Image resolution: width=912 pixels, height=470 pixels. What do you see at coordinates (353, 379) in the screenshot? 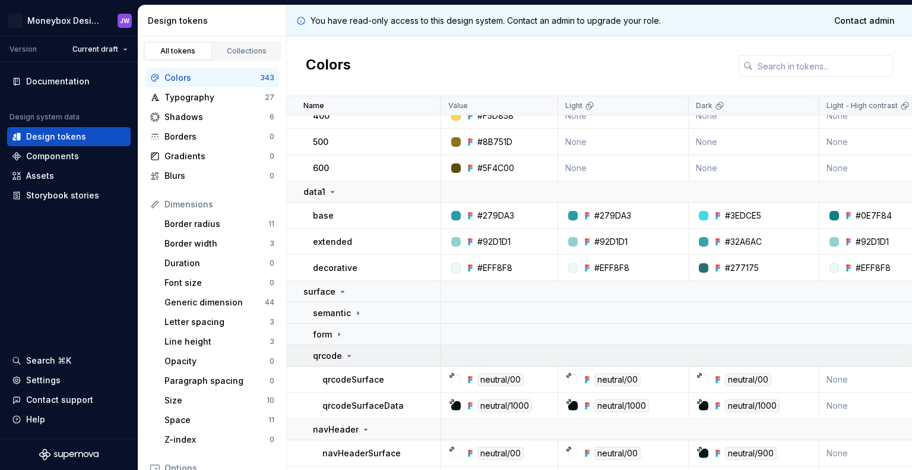
I see `p: qrcodeSurface` at bounding box center [353, 379].